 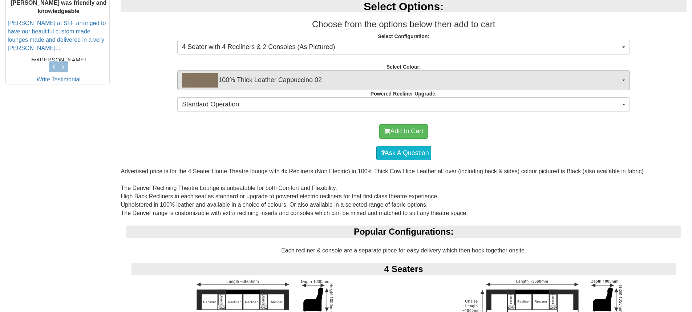 What do you see at coordinates (403, 36) in the screenshot?
I see `strong: Select Configuration:` at bounding box center [403, 36].